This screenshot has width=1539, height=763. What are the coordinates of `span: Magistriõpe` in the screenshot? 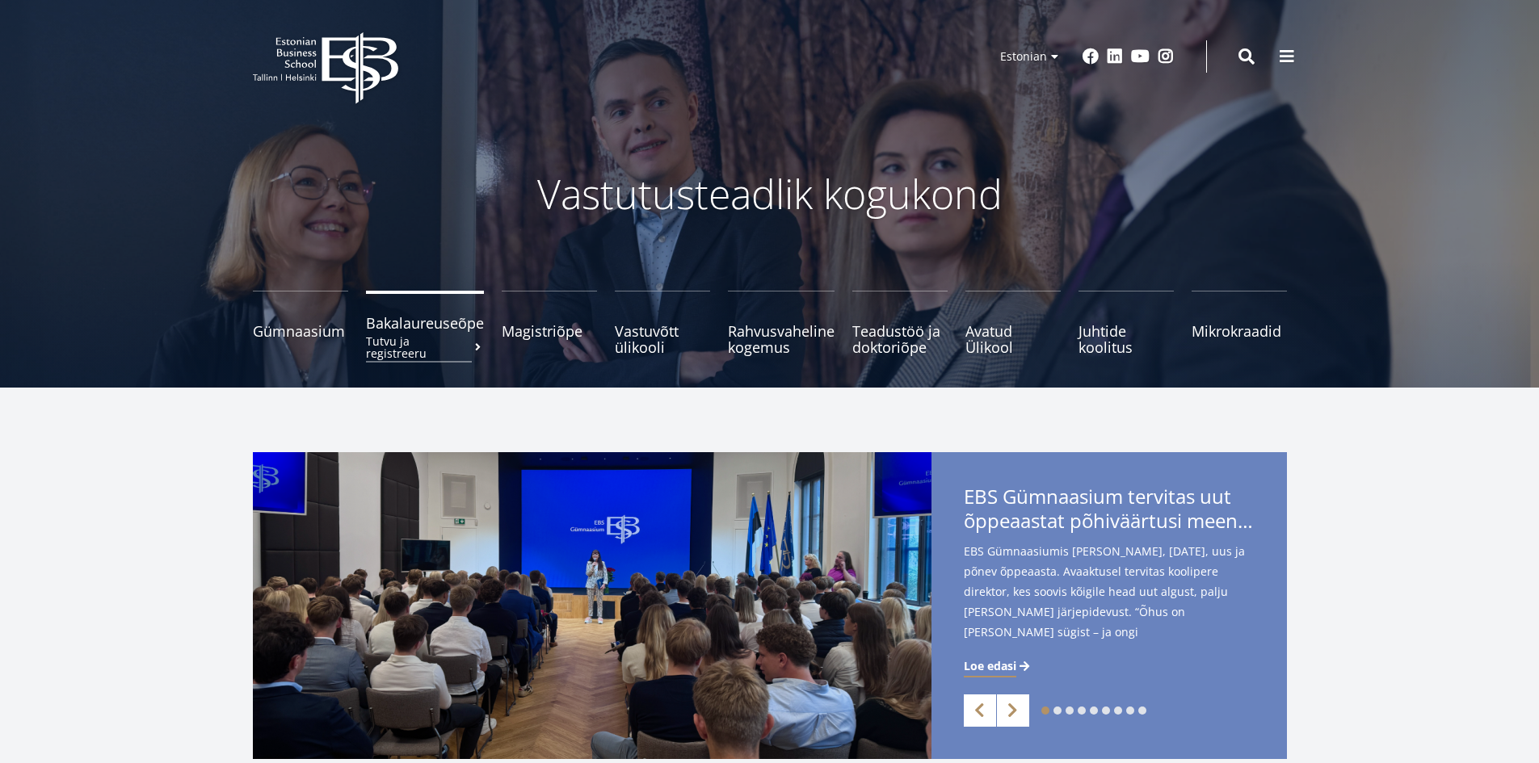 It's located at (549, 331).